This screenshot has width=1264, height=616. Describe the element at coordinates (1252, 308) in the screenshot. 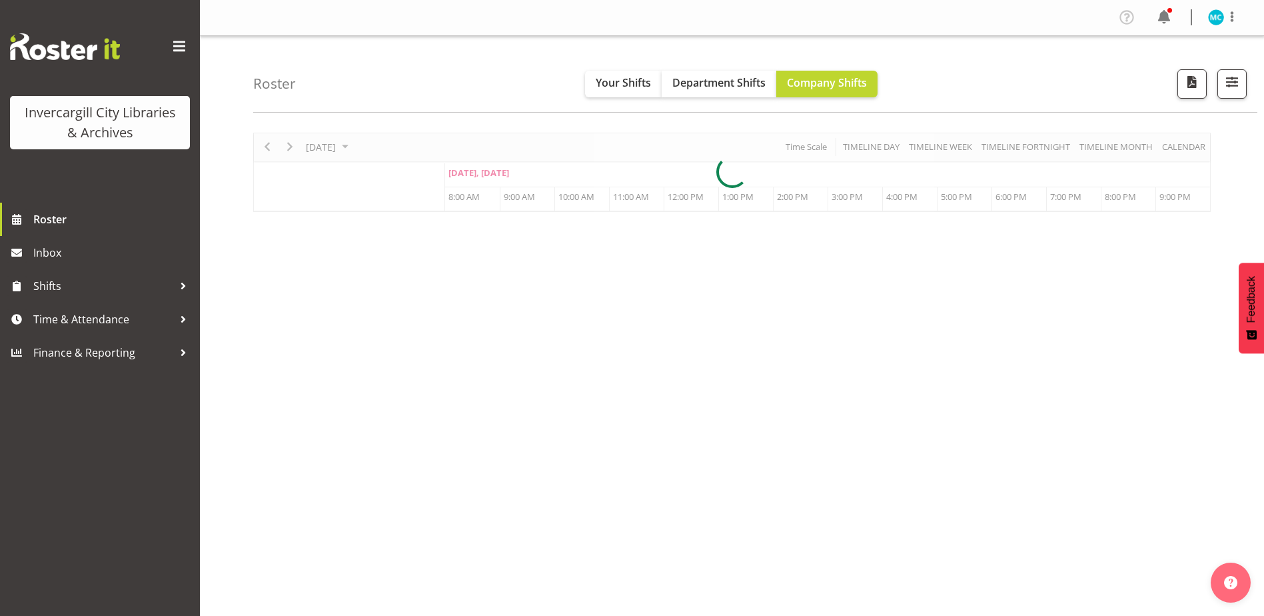

I see `button: Feedback - Show survey` at that location.